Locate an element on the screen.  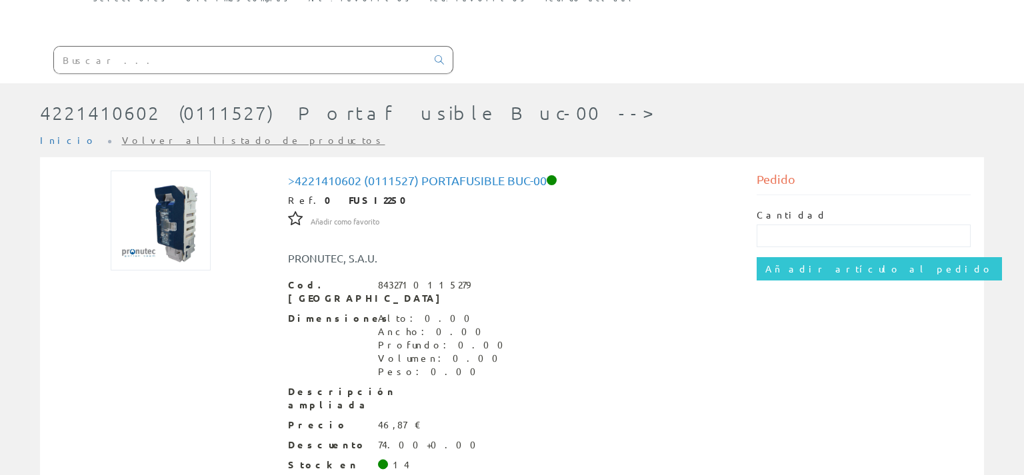
span: Dimensiones is located at coordinates (328, 319).